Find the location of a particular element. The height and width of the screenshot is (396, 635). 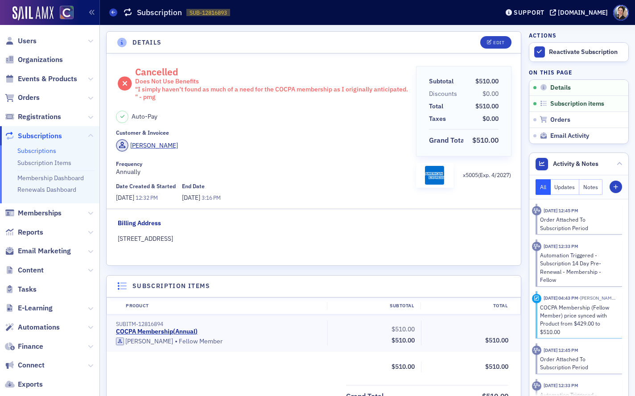

span: Memberships is located at coordinates (40, 213).